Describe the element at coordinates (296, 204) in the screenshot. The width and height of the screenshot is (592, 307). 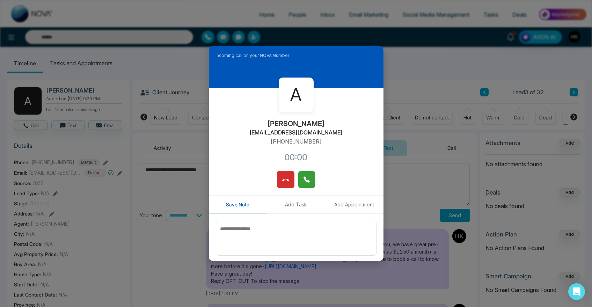
I see `button: Add Task` at that location.